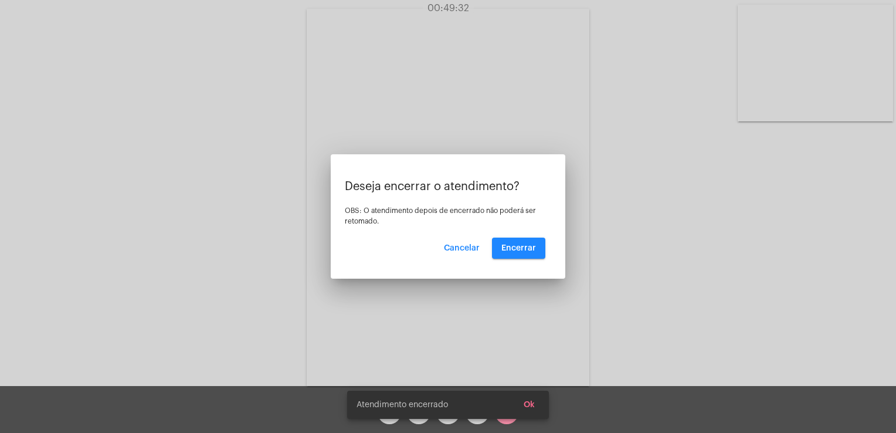 This screenshot has height=433, width=896. I want to click on span: Encerrar, so click(518, 248).